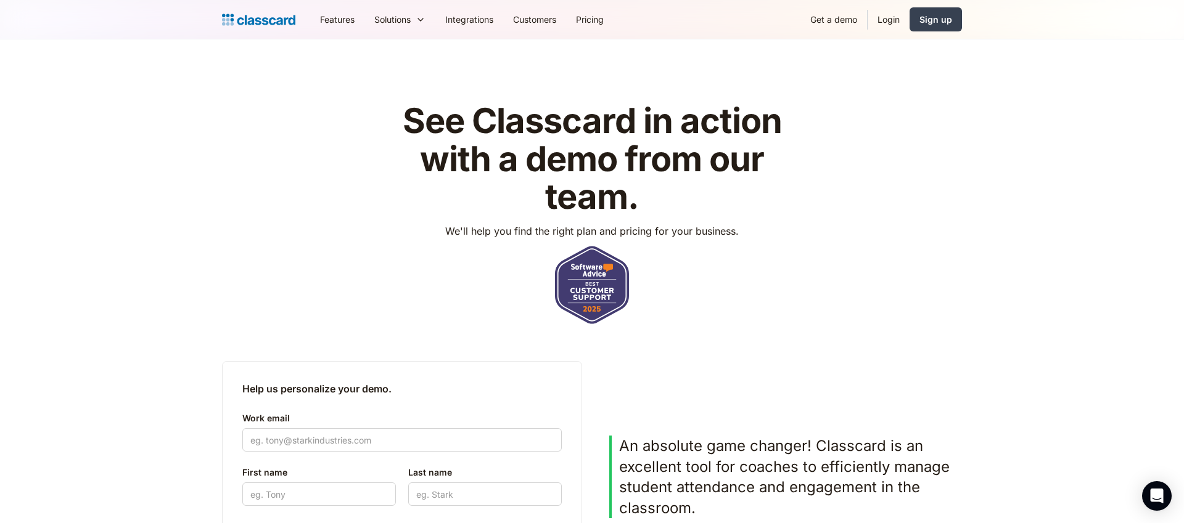 This screenshot has width=1184, height=523. I want to click on div: Sign up, so click(935, 19).